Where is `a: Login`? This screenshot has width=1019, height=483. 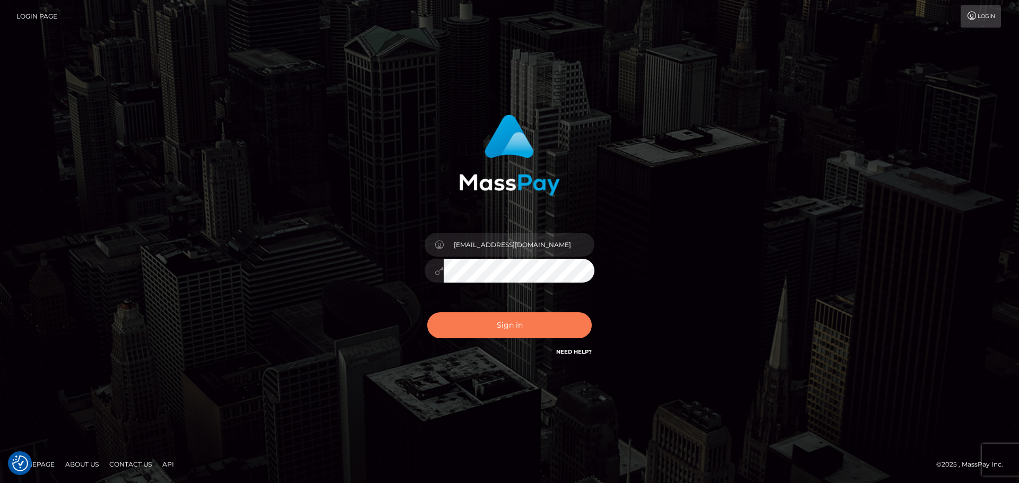
a: Login is located at coordinates (980, 16).